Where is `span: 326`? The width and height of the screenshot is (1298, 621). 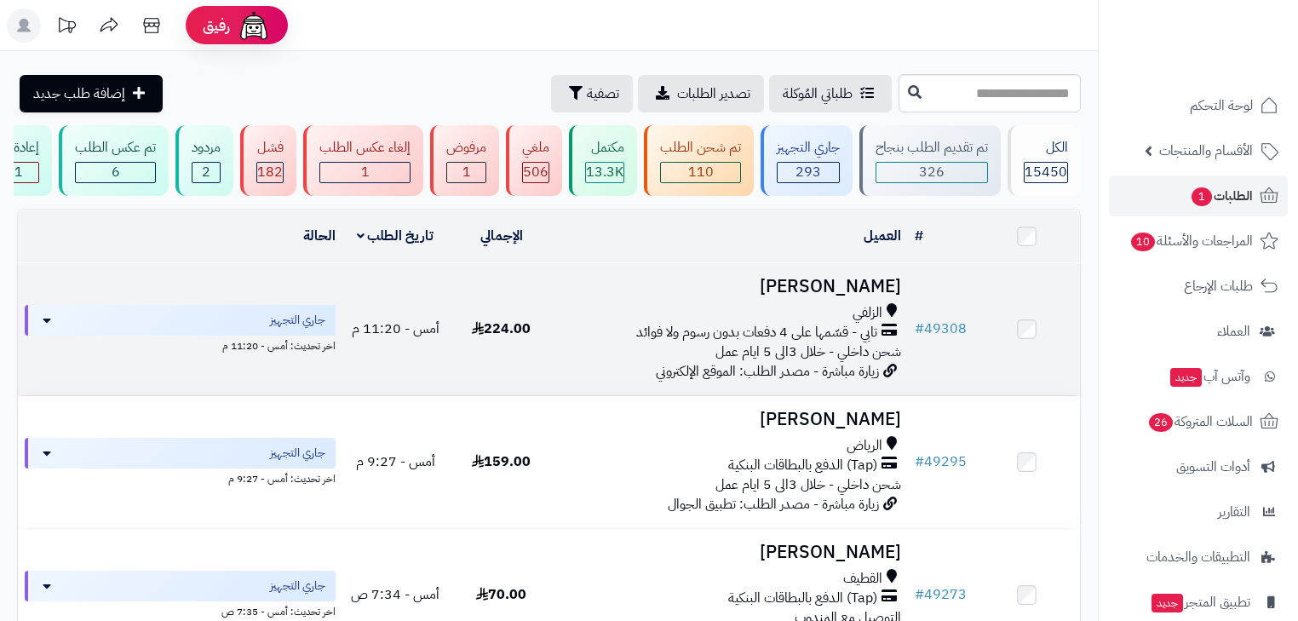 span: 326 is located at coordinates (932, 172).